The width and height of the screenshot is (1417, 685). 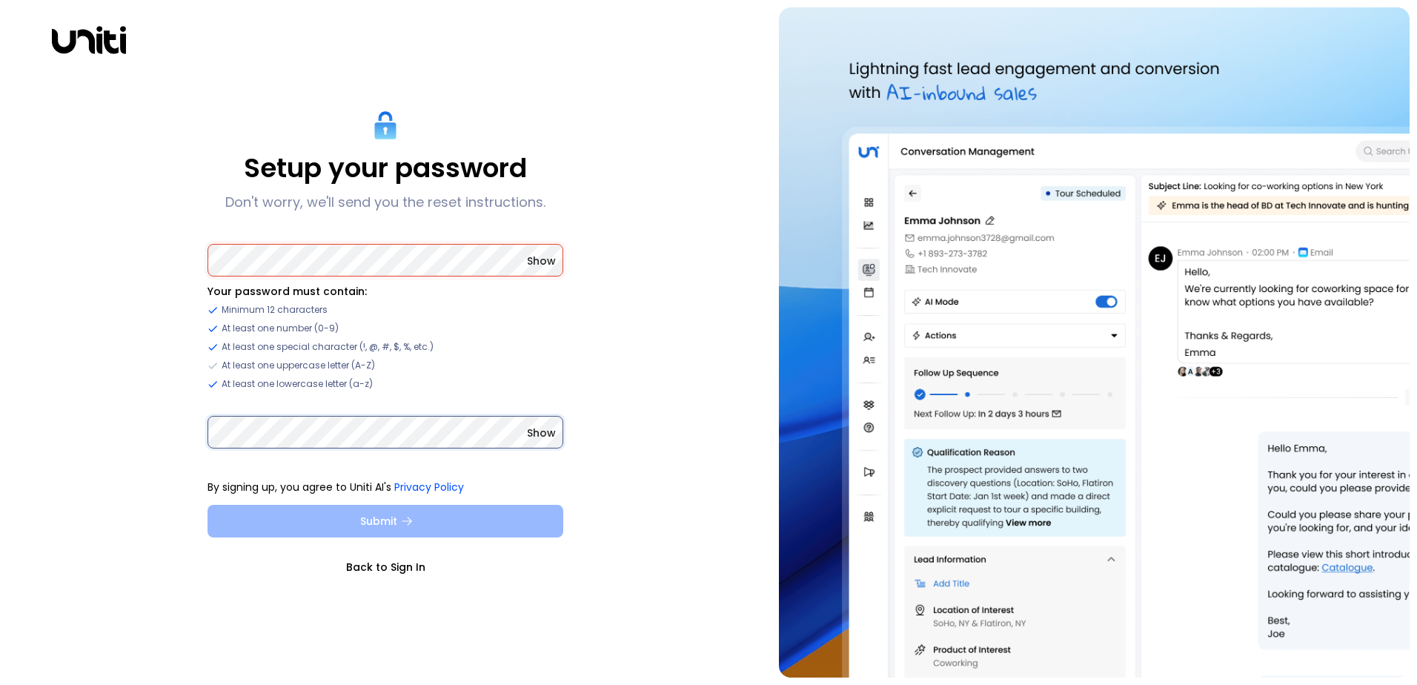 I want to click on span: At least one uppercase letter (A-Z), so click(x=298, y=365).